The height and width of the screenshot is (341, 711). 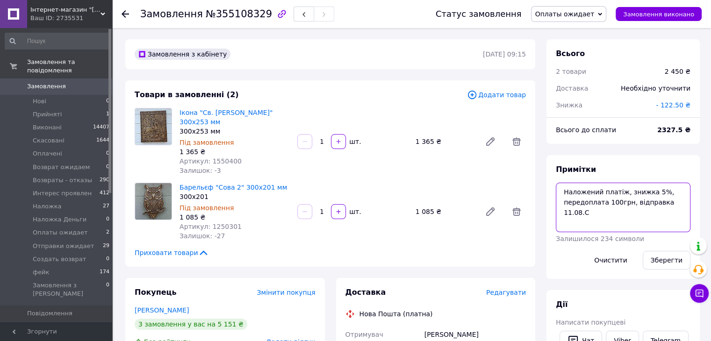 I want to click on span: Знижка, so click(x=569, y=105).